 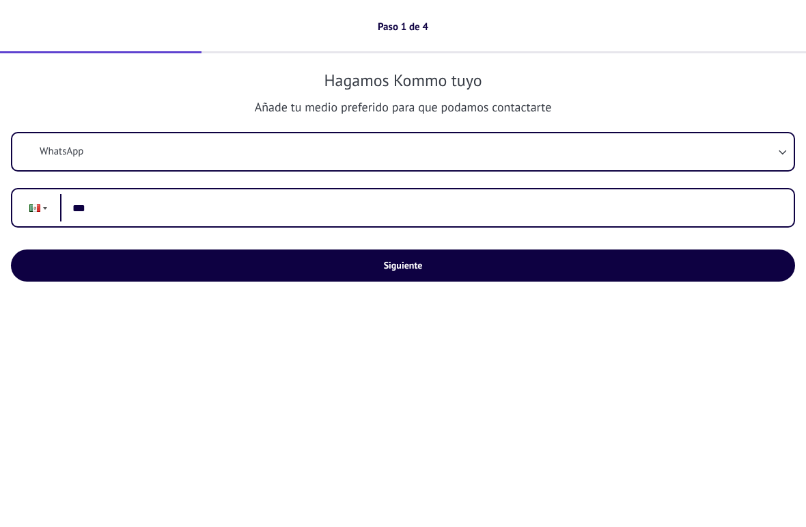 What do you see at coordinates (403, 265) in the screenshot?
I see `span: Siguiente` at bounding box center [403, 265].